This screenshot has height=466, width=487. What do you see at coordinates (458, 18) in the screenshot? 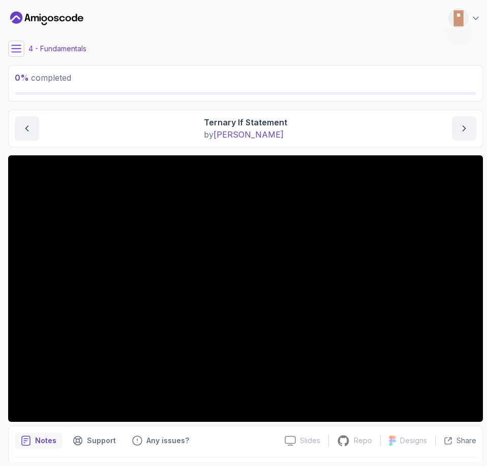
I see `img: user profile image` at bounding box center [458, 18].